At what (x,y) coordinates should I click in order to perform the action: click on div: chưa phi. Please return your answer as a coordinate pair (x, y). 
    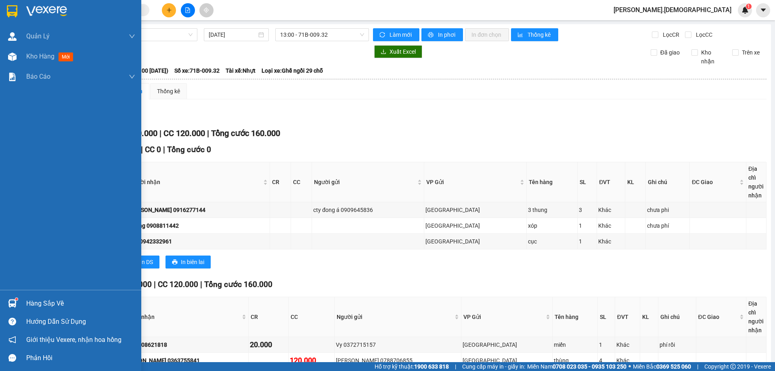
    Looking at the image, I should click on (668, 210).